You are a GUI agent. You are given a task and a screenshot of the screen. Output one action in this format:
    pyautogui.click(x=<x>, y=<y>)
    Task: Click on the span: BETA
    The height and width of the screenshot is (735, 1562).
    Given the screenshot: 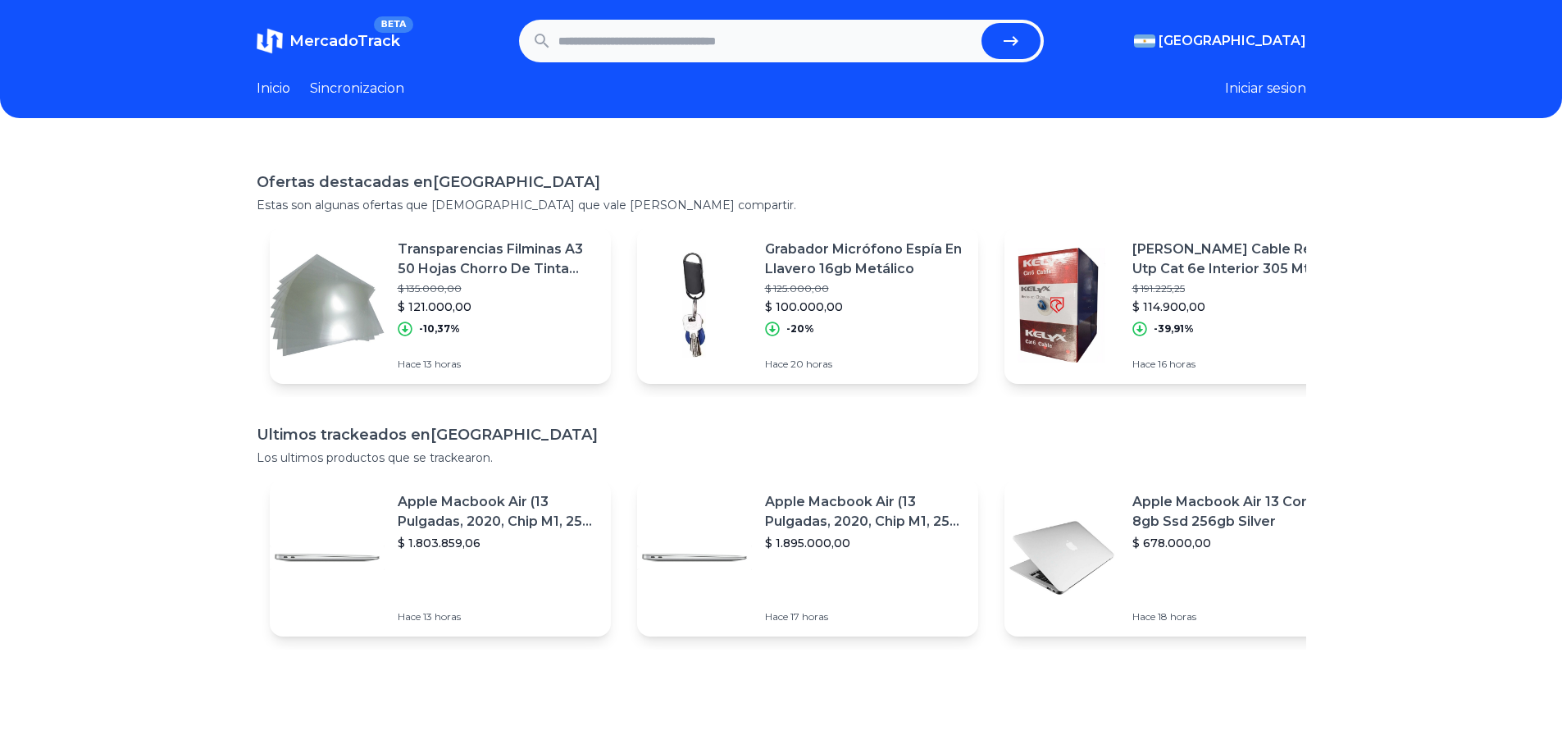 What is the action you would take?
    pyautogui.click(x=393, y=25)
    